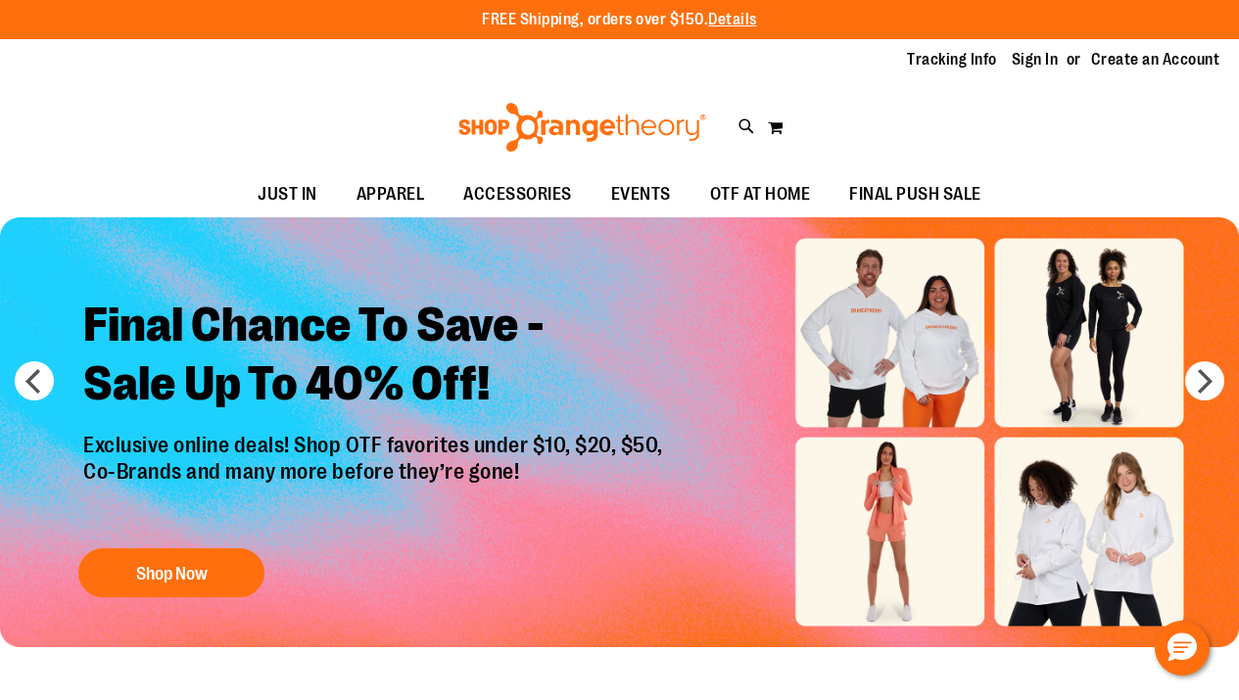 The width and height of the screenshot is (1239, 700). Describe the element at coordinates (915, 195) in the screenshot. I see `a: FINAL PUSH SALE` at that location.